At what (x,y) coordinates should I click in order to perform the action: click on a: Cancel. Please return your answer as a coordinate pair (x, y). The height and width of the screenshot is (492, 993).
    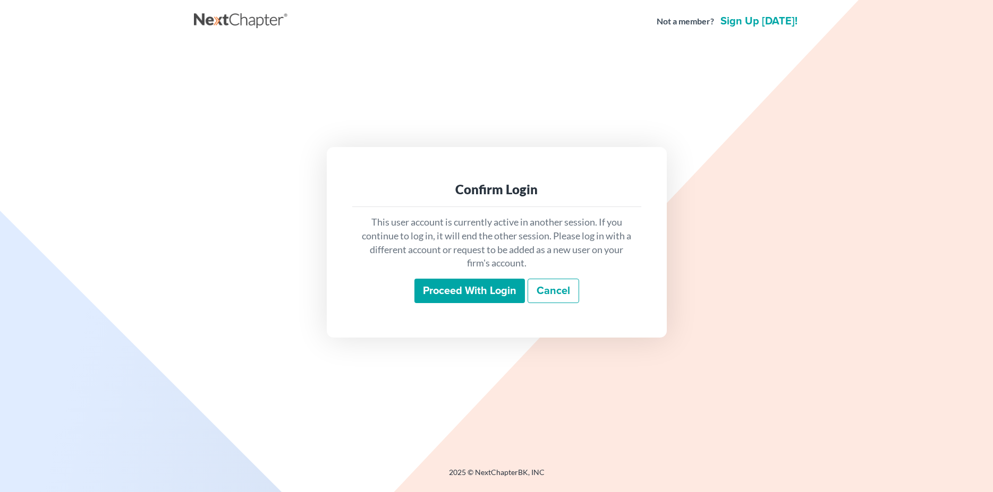
    Looking at the image, I should click on (553, 291).